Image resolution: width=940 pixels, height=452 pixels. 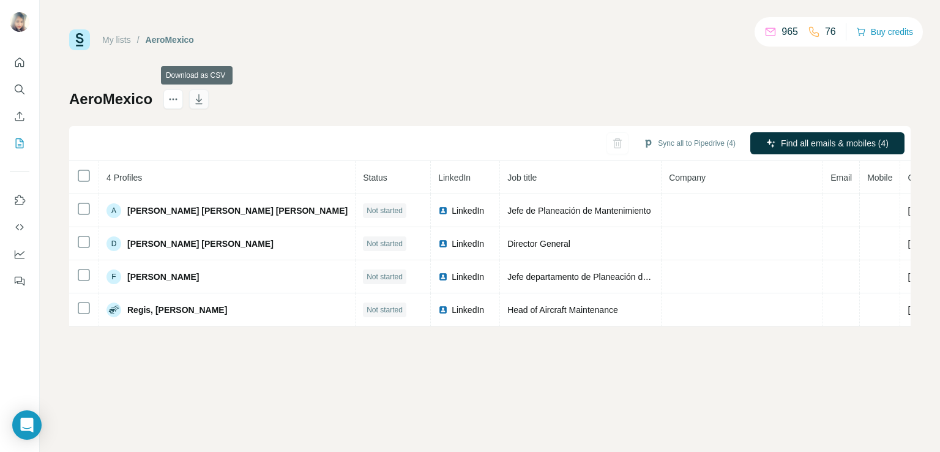 What do you see at coordinates (173, 99) in the screenshot?
I see `button: actions` at bounding box center [173, 99].